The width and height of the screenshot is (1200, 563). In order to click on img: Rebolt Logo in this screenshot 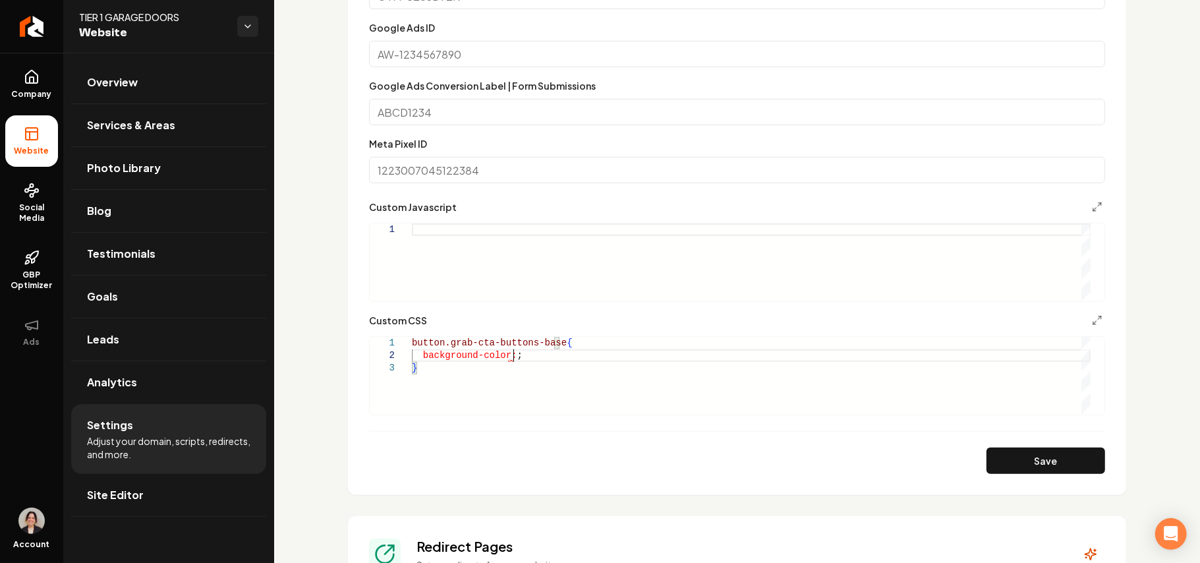, I will do `click(32, 26)`.